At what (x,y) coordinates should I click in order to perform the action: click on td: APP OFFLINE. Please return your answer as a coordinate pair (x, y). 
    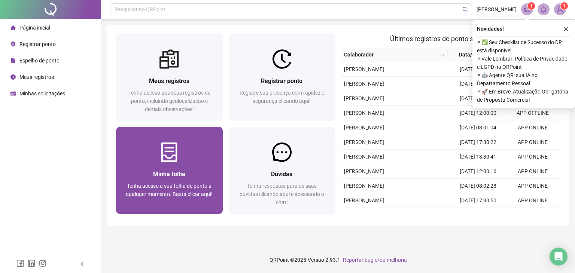
    Looking at the image, I should click on (533, 113).